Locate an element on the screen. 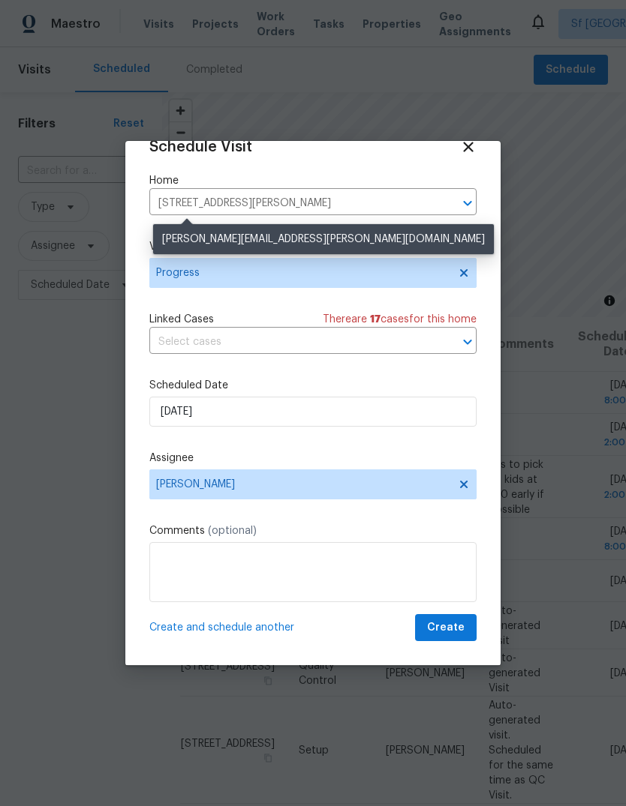 The height and width of the screenshot is (806, 626). span: Linked Cases is located at coordinates (182, 320).